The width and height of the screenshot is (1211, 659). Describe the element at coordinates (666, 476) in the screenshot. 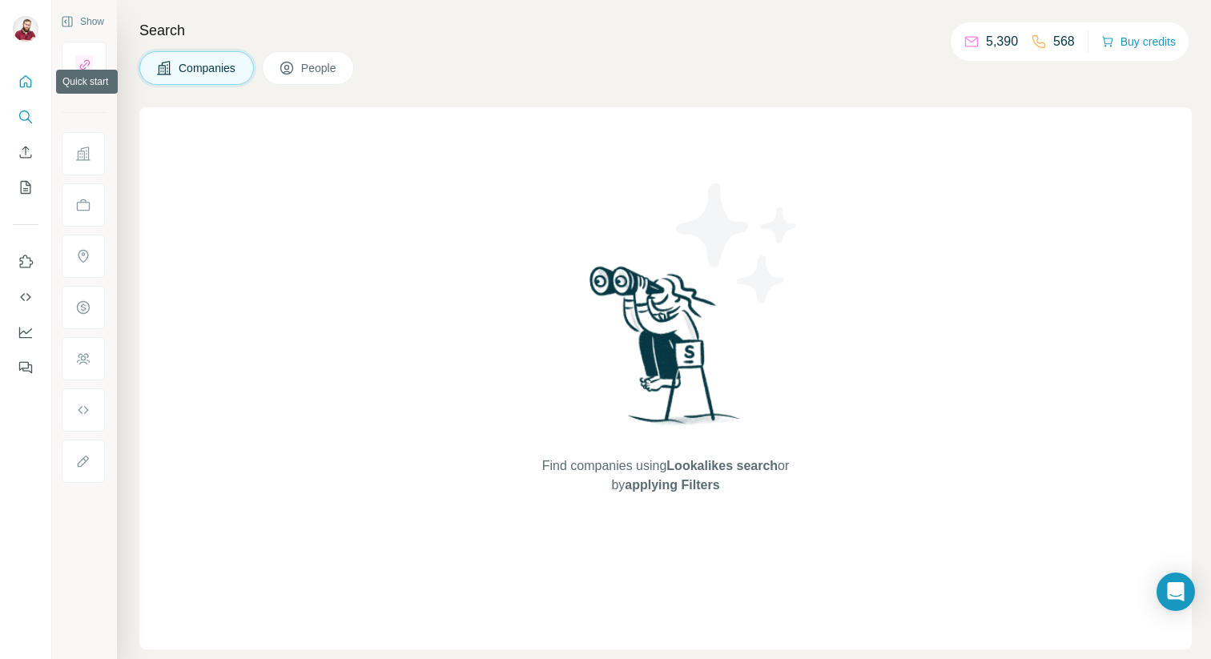

I see `span: Find companies using or by` at that location.